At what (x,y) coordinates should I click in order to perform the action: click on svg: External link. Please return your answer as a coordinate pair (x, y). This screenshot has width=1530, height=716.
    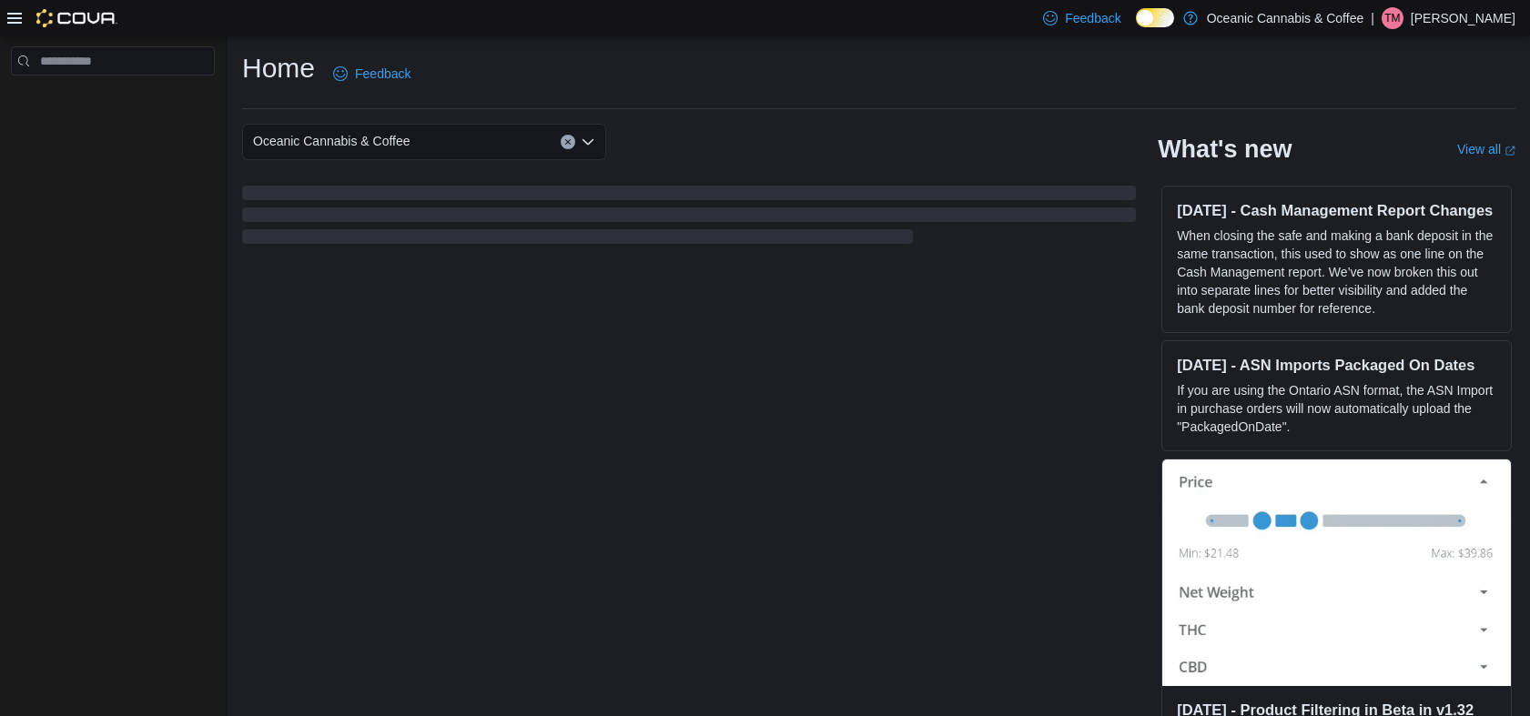
    Looking at the image, I should click on (1510, 151).